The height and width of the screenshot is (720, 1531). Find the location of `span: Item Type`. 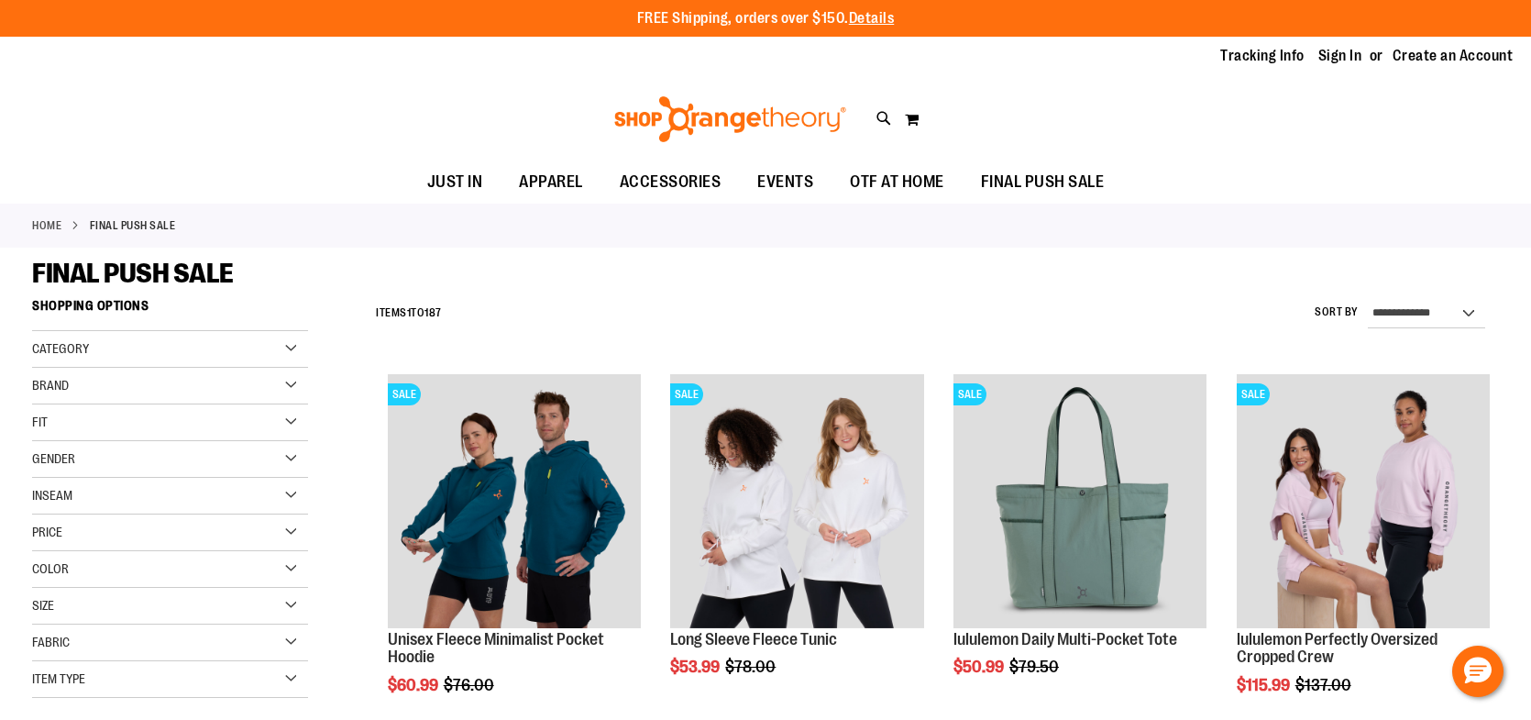

span: Item Type is located at coordinates (59, 678).